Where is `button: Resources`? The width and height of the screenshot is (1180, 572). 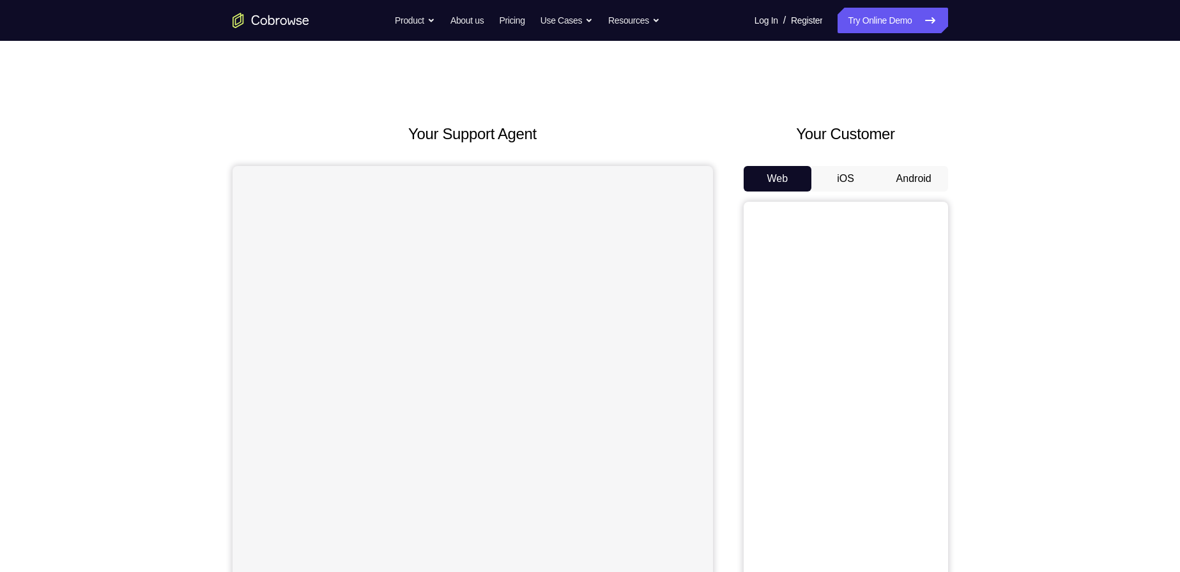
button: Resources is located at coordinates (634, 20).